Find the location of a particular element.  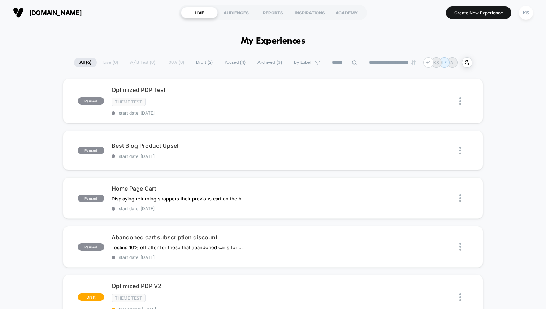

span: By Label is located at coordinates (302, 62).